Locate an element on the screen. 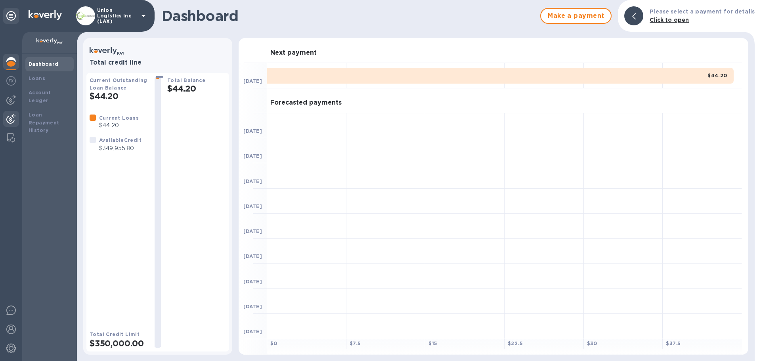  b: $44.20 is located at coordinates (717, 75).